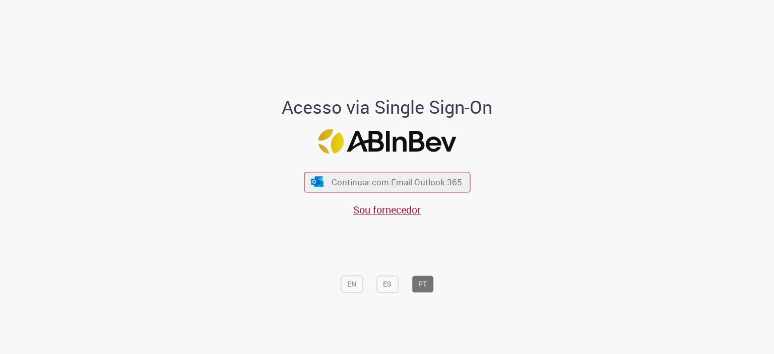 The image size is (774, 354). Describe the element at coordinates (387, 142) in the screenshot. I see `img: Logo ABInBev` at that location.